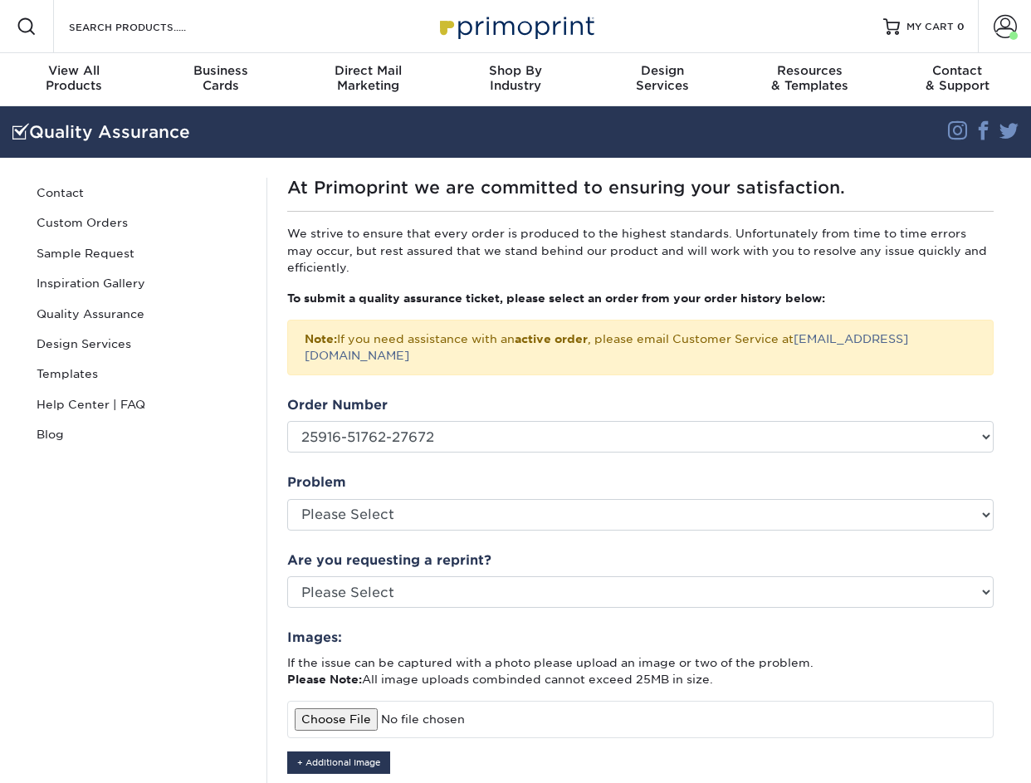  Describe the element at coordinates (556, 298) in the screenshot. I see `strong: To submit a quality assurance ticket, please select an order from your order history below:` at that location.